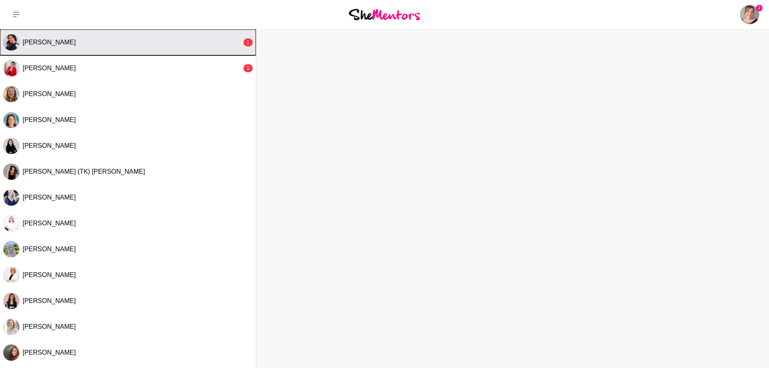  What do you see at coordinates (11, 42) in the screenshot?
I see `div: Richa Joshi` at bounding box center [11, 42].